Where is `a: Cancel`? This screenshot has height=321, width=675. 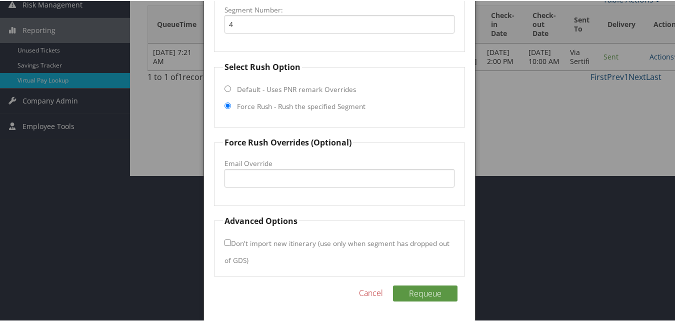
a: Cancel is located at coordinates (371, 292).